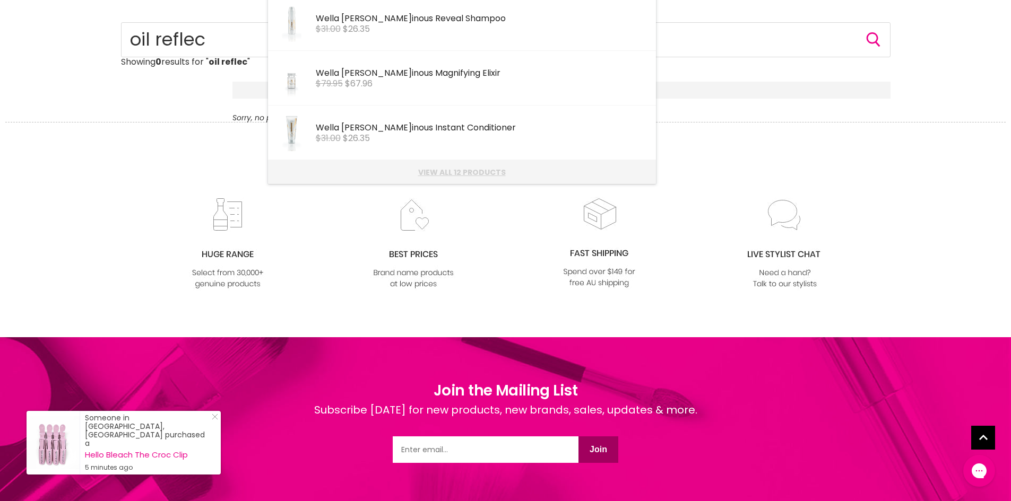 The height and width of the screenshot is (501, 1011). What do you see at coordinates (53, 443) in the screenshot?
I see `a: Visit product page` at bounding box center [53, 443].